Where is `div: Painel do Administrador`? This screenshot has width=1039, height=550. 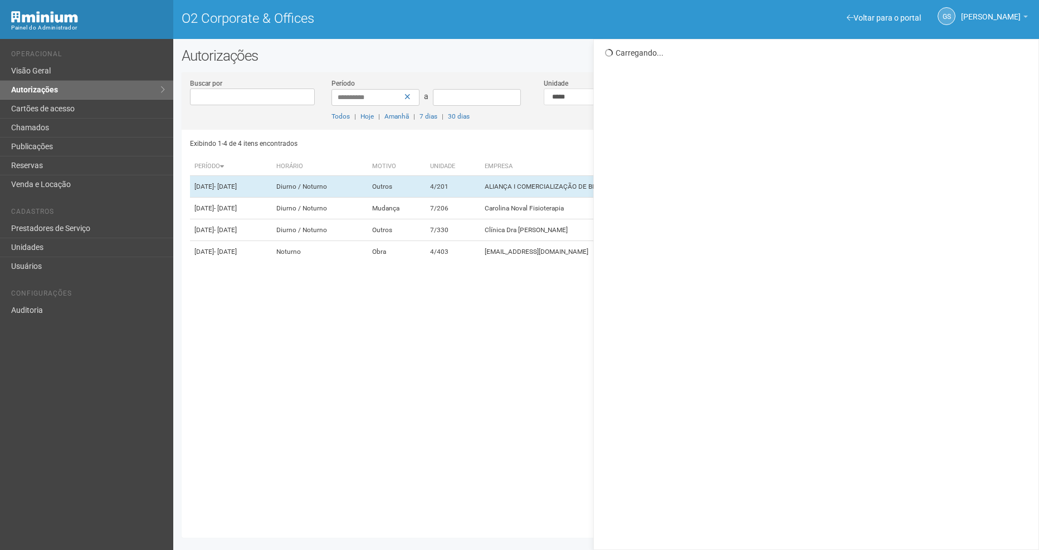
div: Painel do Administrador is located at coordinates (88, 28).